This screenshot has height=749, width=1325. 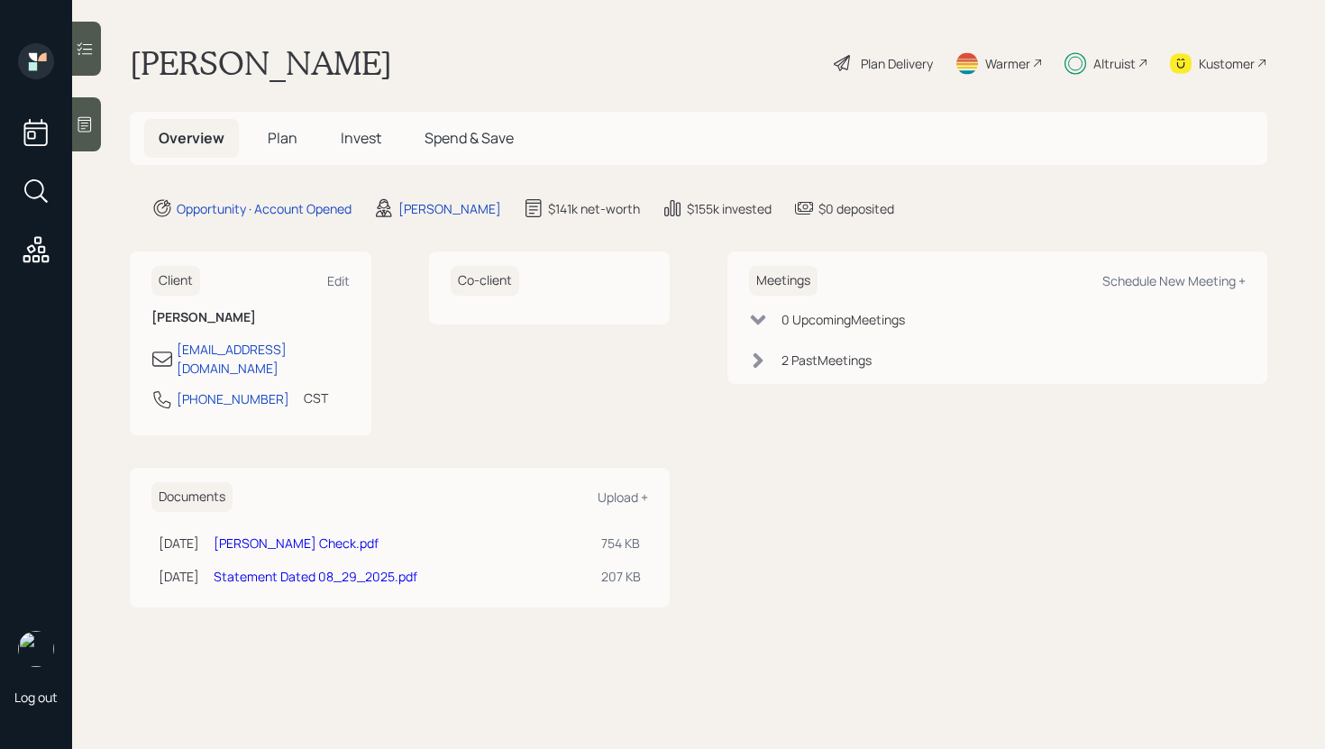 What do you see at coordinates (315, 398) in the screenshot?
I see `div: CST` at bounding box center [315, 398].